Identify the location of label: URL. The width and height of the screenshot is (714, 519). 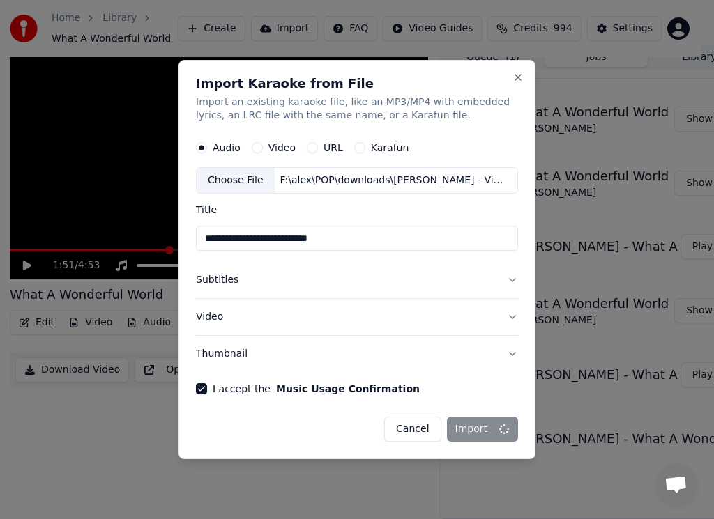
(333, 149).